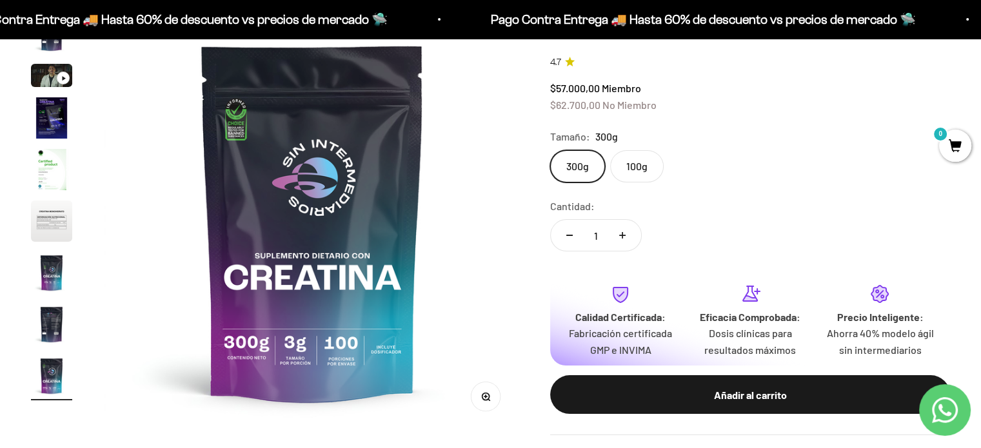 This screenshot has width=981, height=448. Describe the element at coordinates (940, 134) in the screenshot. I see `mark: 0` at that location.